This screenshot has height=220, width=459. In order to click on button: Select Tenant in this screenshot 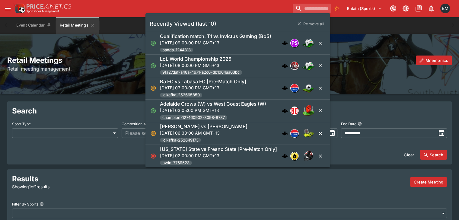, I will do `click(364, 8)`.